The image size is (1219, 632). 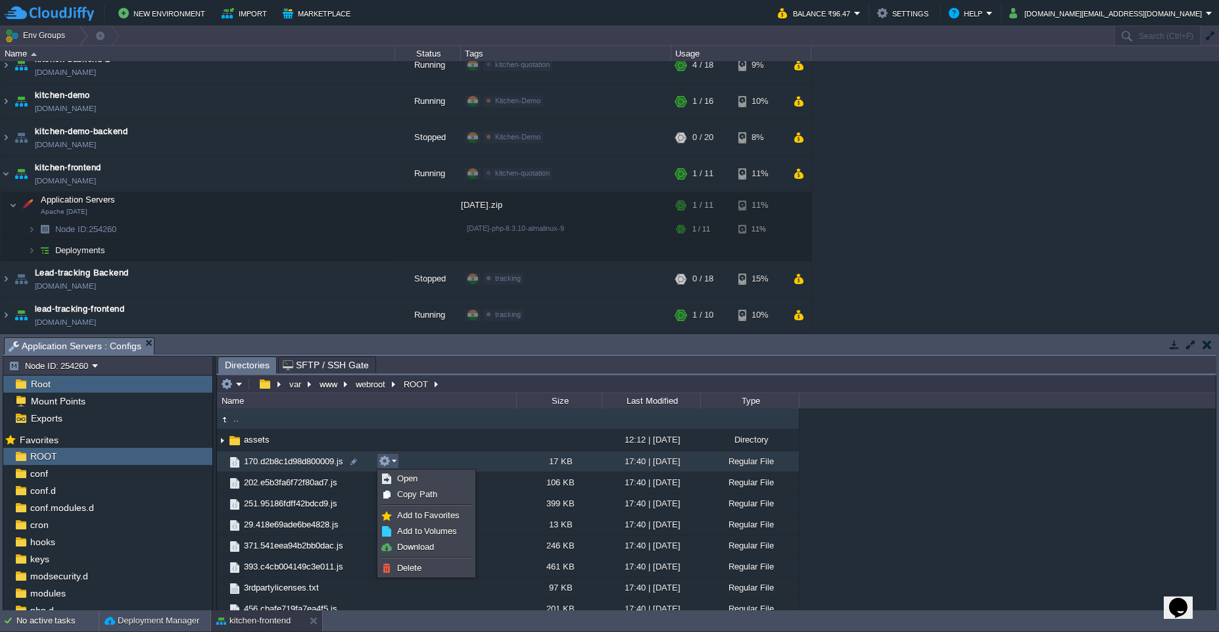 What do you see at coordinates (559, 461) in the screenshot?
I see `div: 17 KB` at bounding box center [559, 461].